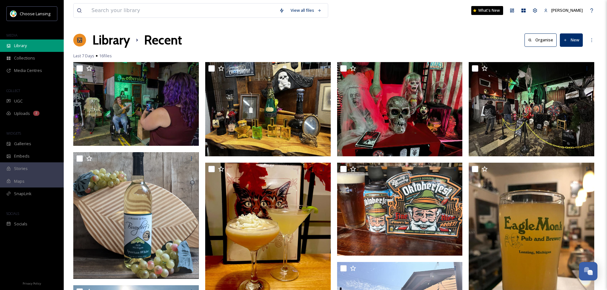  What do you see at coordinates (36, 113) in the screenshot?
I see `div: 2` at bounding box center [36, 113].